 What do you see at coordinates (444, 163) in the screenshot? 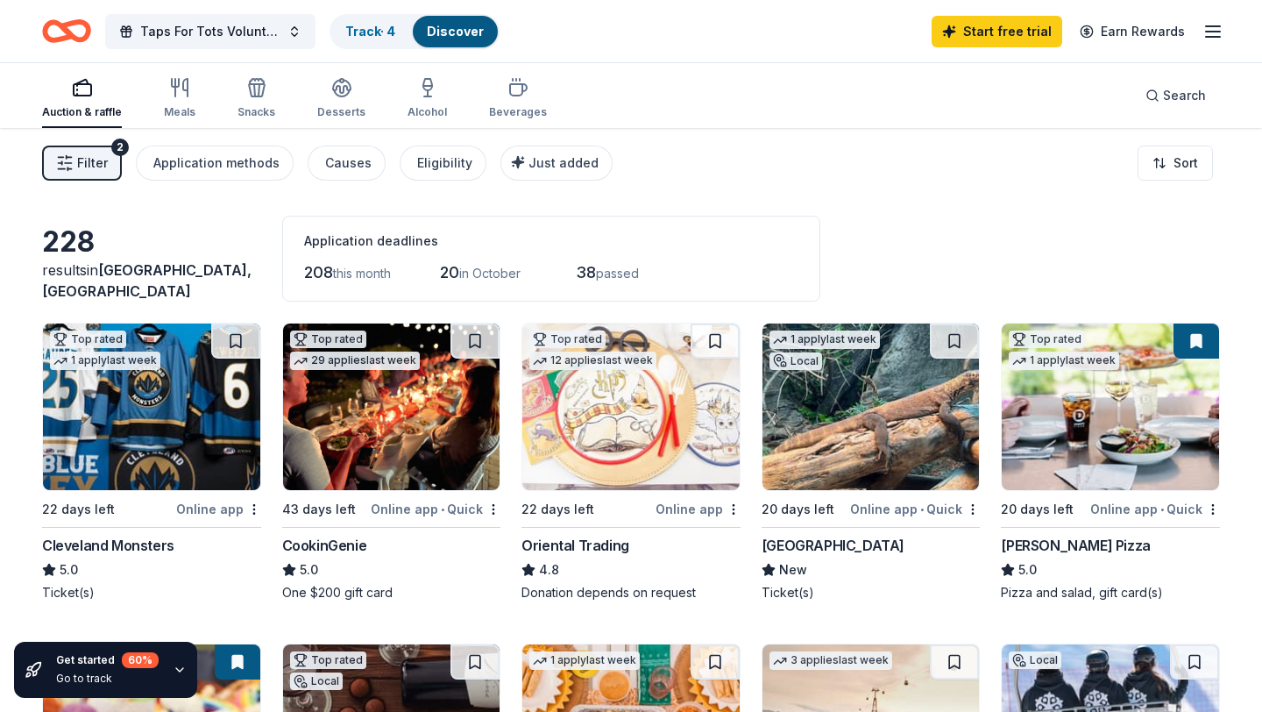
I see `div: Eligibility` at bounding box center [444, 163].